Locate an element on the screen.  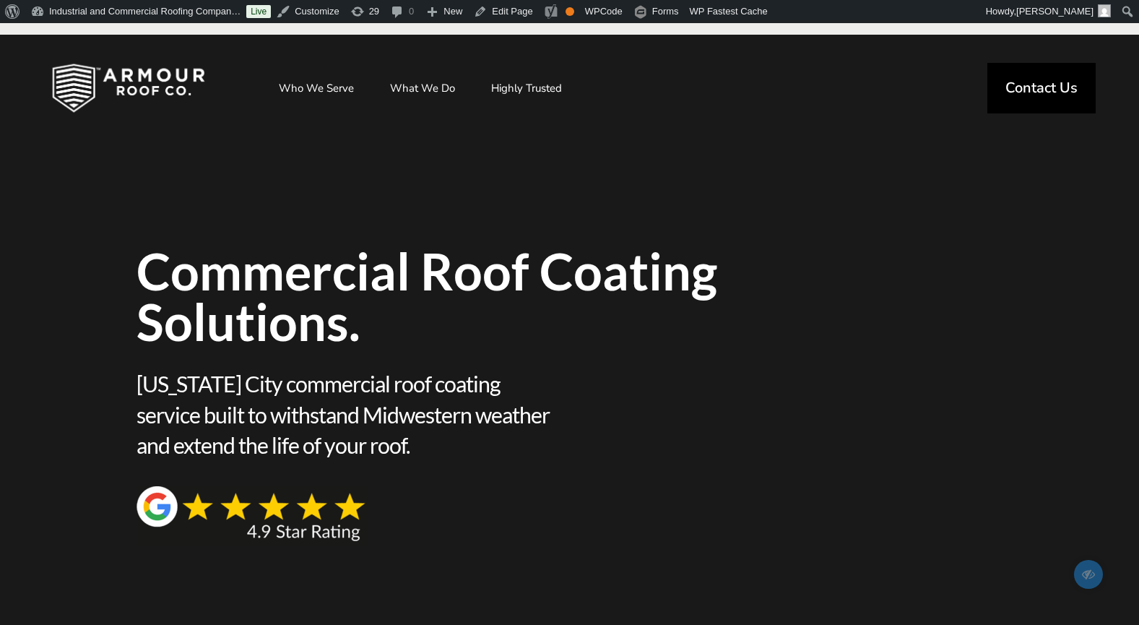
img: Industrial and Commercial Roofing Company | Armour Roof Co. is located at coordinates (129, 88).